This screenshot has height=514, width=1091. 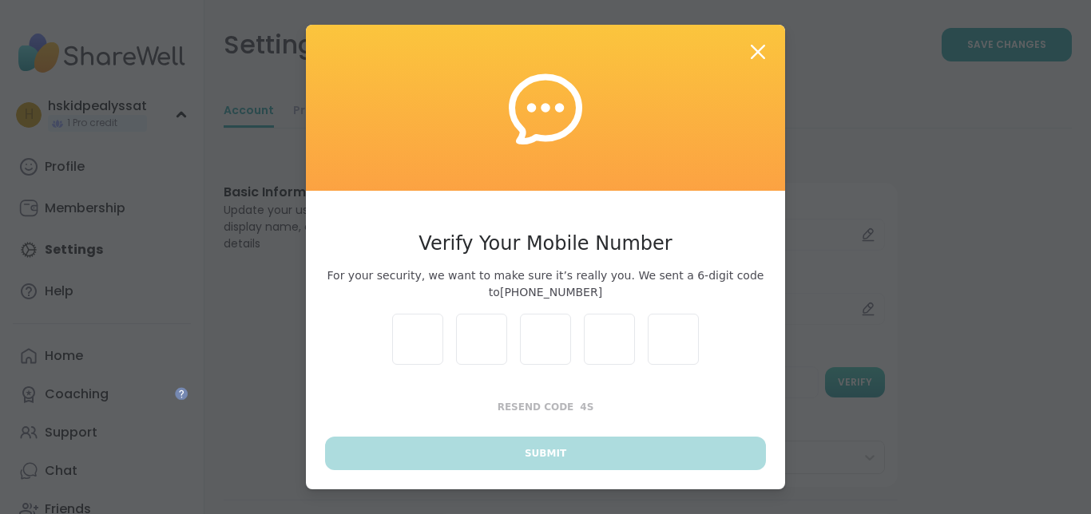 What do you see at coordinates (536, 407) in the screenshot?
I see `span: Resend Code` at bounding box center [536, 407].